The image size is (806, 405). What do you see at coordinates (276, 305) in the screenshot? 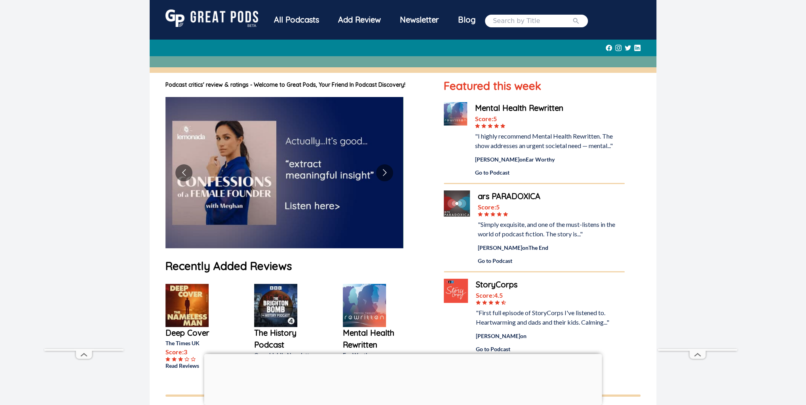
I see `img: The History Podcast` at bounding box center [276, 305].